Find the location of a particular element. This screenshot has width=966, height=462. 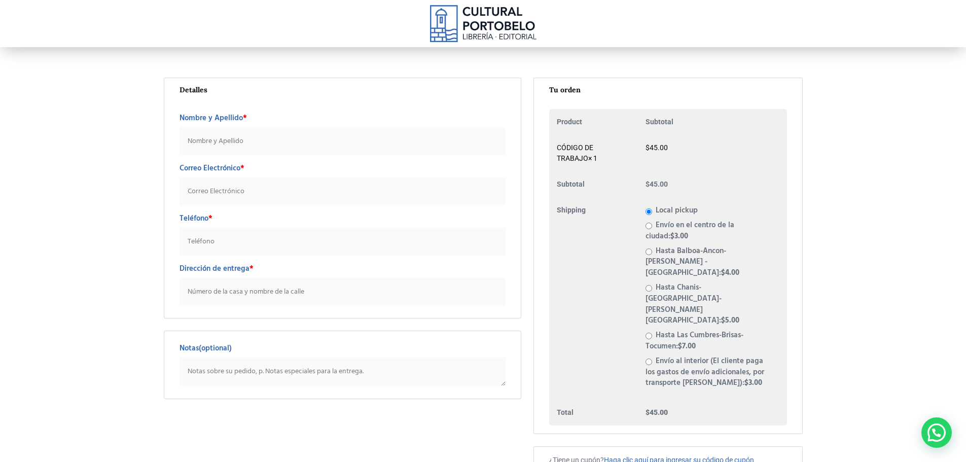

input: Número de la casa y nombre de la calle is located at coordinates (343, 291).